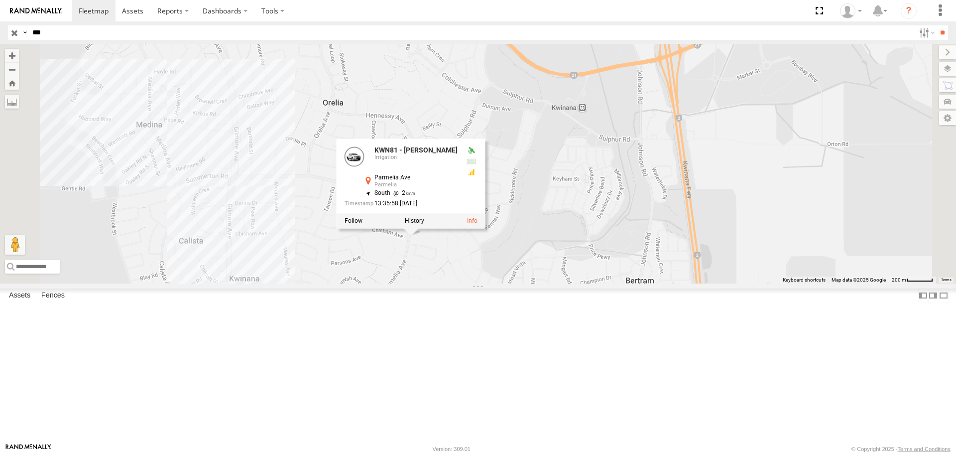 This screenshot has height=454, width=956. What do you see at coordinates (946, 279) in the screenshot?
I see `a: Terms (opens in new tab)` at bounding box center [946, 279].